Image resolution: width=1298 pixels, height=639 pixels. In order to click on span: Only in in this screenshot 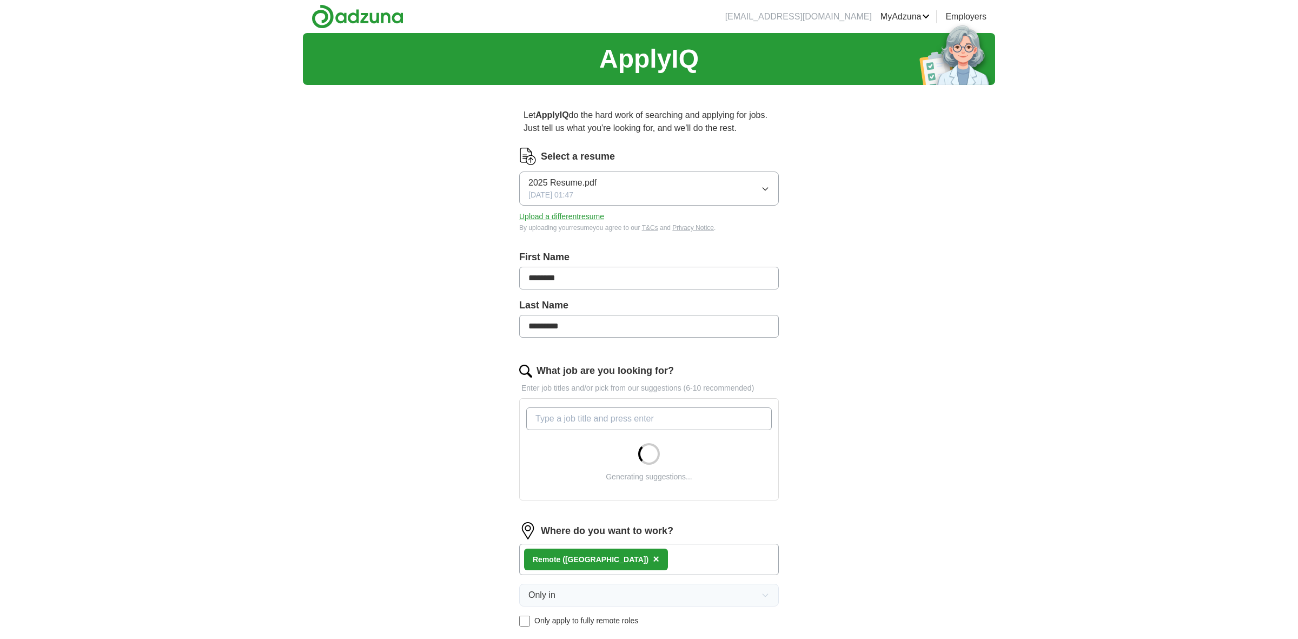, I will do `click(542, 595)`.